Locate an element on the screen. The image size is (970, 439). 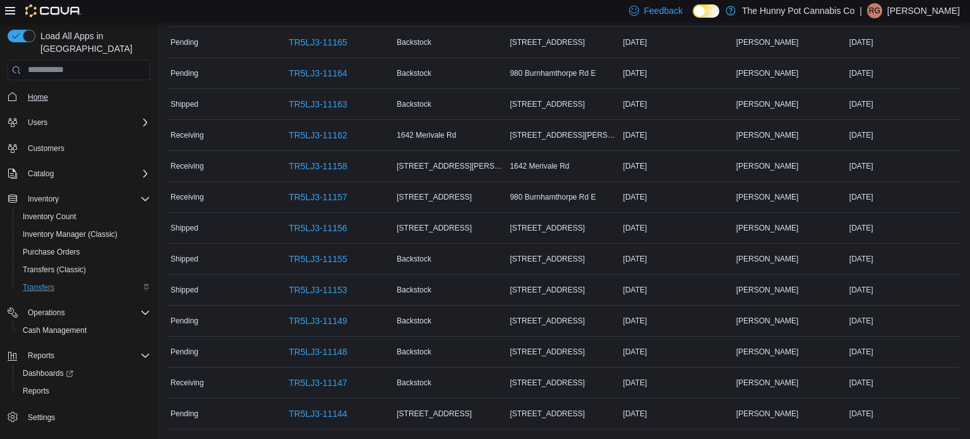
a: TR5LJ3-11158 is located at coordinates (318, 166).